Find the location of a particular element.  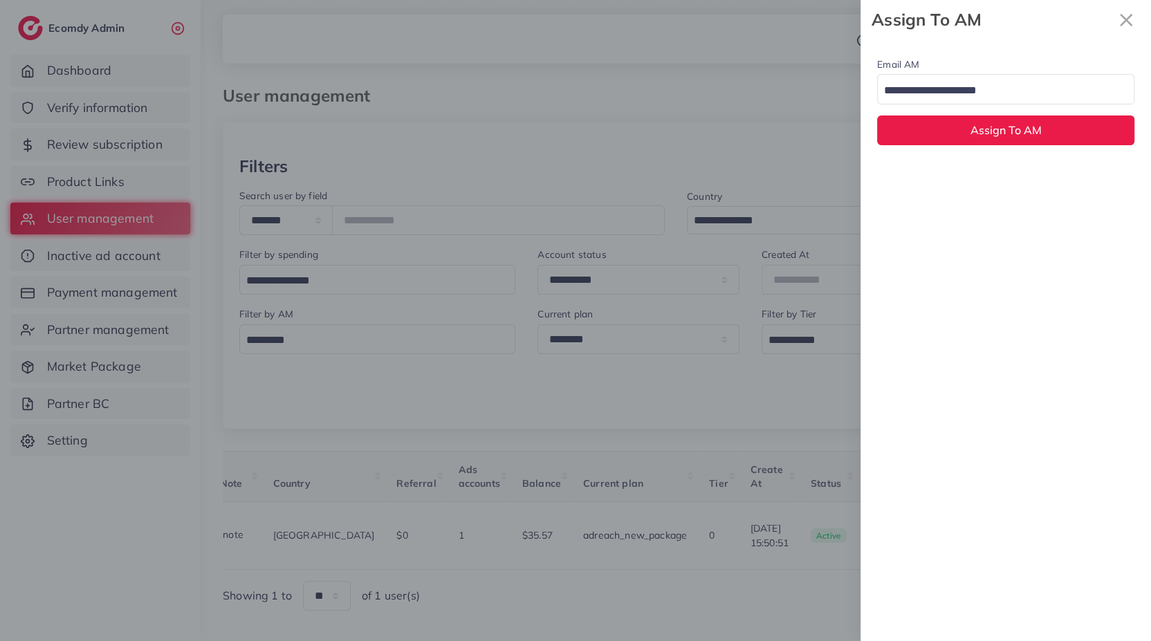

strong: Assign To AM is located at coordinates (992, 19).